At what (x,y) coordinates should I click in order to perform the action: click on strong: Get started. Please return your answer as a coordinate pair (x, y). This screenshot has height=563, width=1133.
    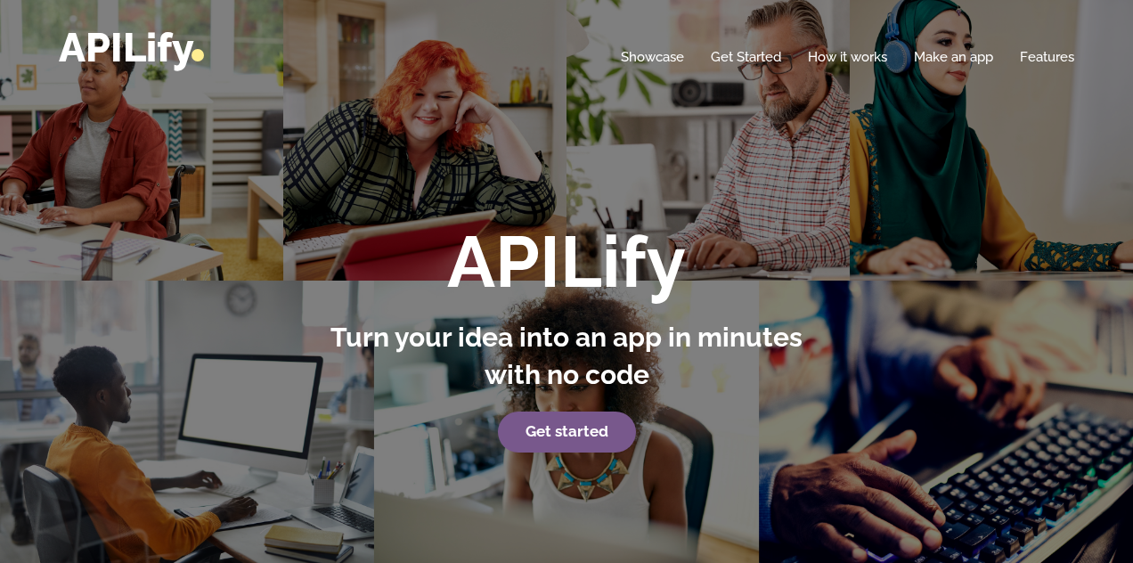
    Looking at the image, I should click on (567, 431).